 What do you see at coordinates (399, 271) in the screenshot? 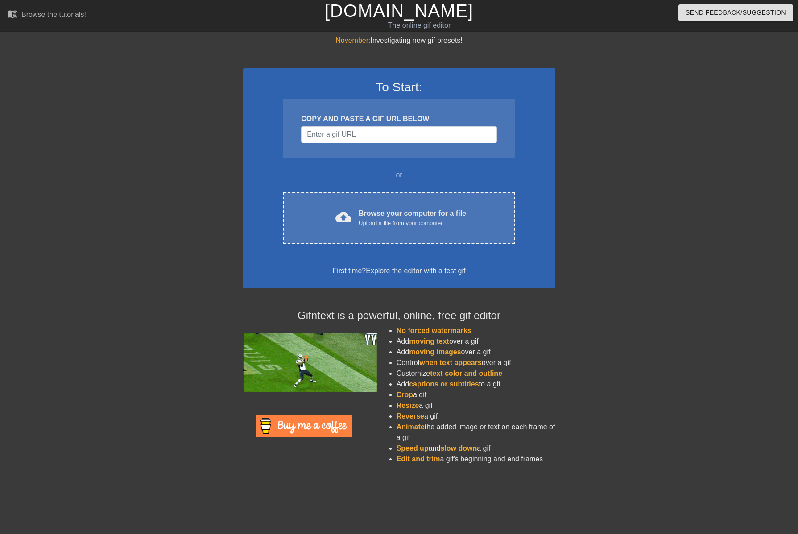
I see `div: First time?` at bounding box center [399, 271].